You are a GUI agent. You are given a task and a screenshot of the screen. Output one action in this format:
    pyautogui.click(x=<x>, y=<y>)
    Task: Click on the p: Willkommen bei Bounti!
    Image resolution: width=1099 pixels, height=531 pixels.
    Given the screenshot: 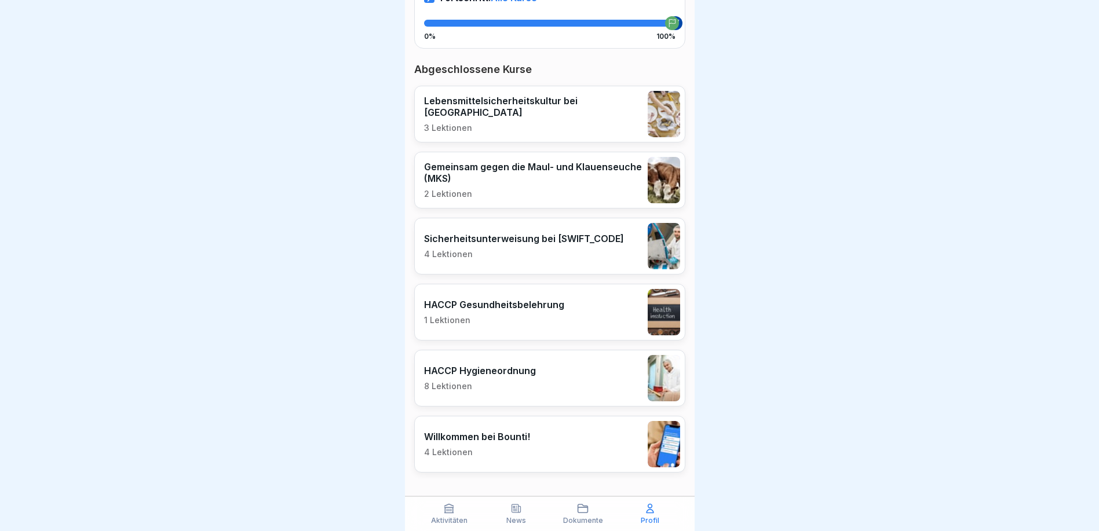 What is the action you would take?
    pyautogui.click(x=477, y=437)
    